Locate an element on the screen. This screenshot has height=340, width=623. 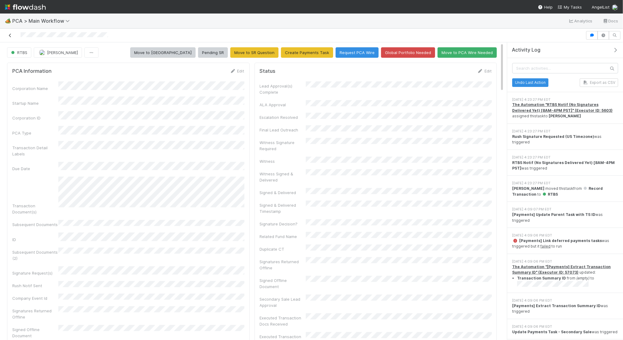
button: Move to SR Question is located at coordinates (254, 52).